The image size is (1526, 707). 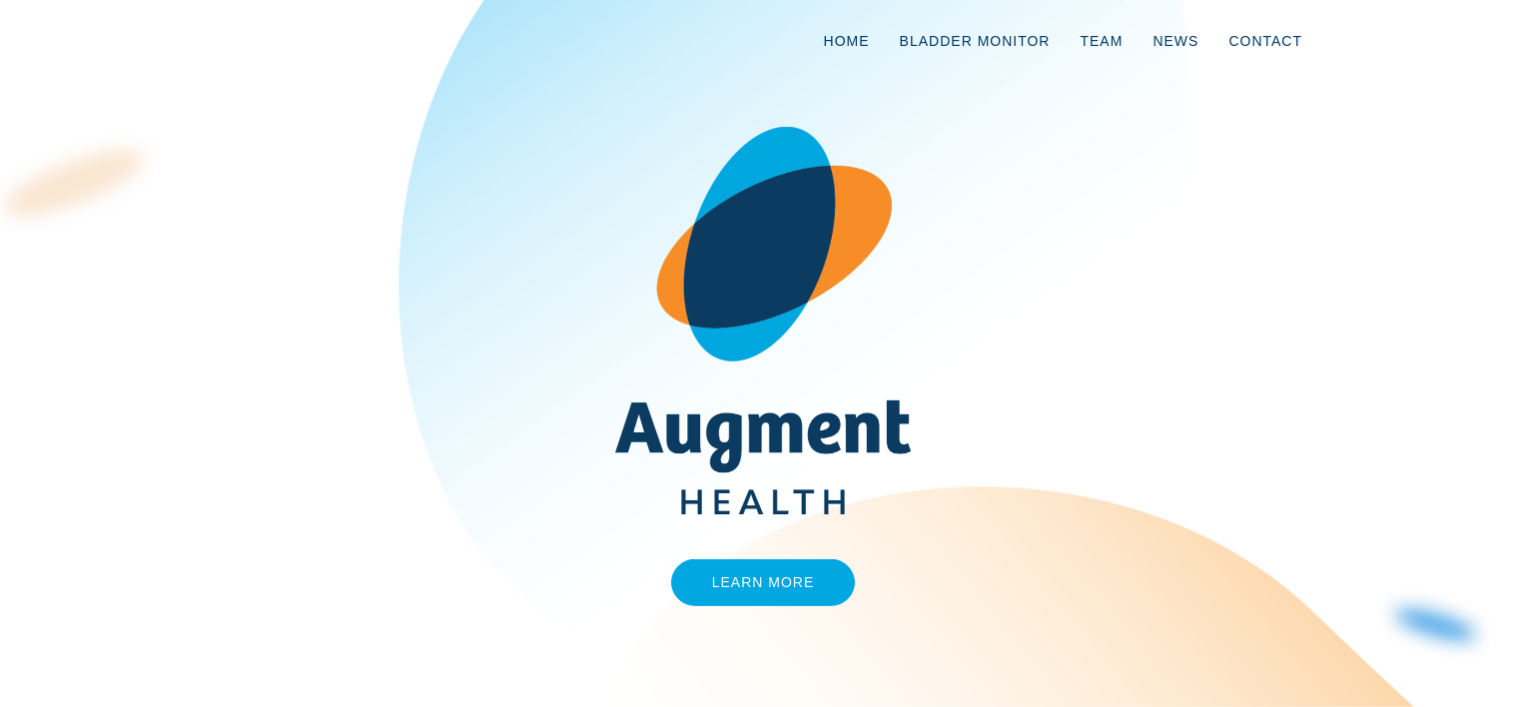 I want to click on img: logo, so click(x=249, y=43).